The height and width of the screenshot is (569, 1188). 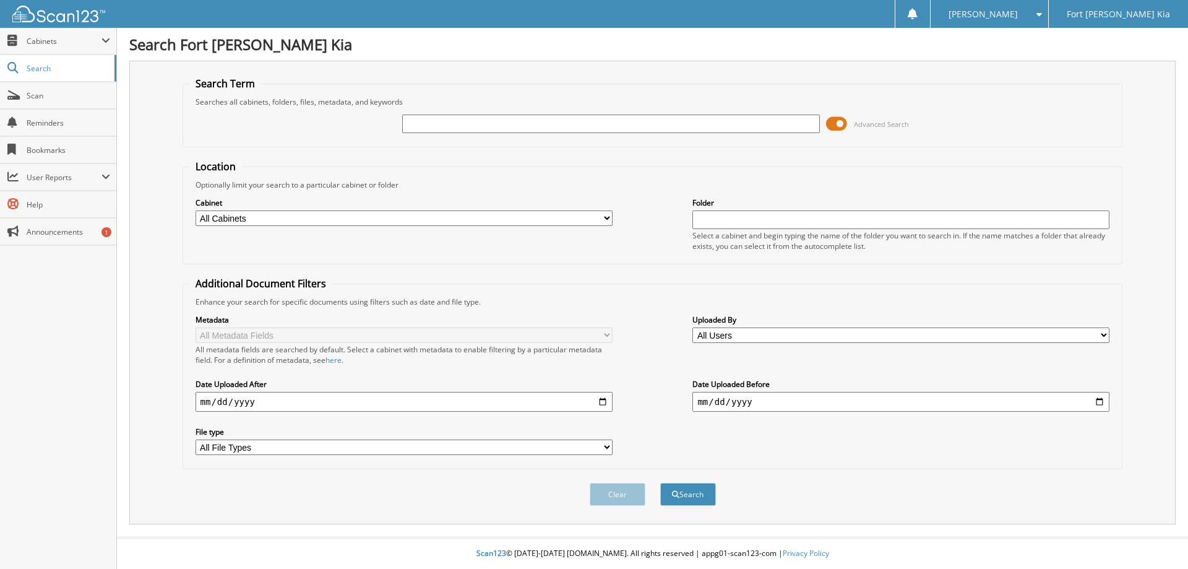 I want to click on div: Searches all cabinets, folders, files, metadata, and keywords, so click(x=653, y=101).